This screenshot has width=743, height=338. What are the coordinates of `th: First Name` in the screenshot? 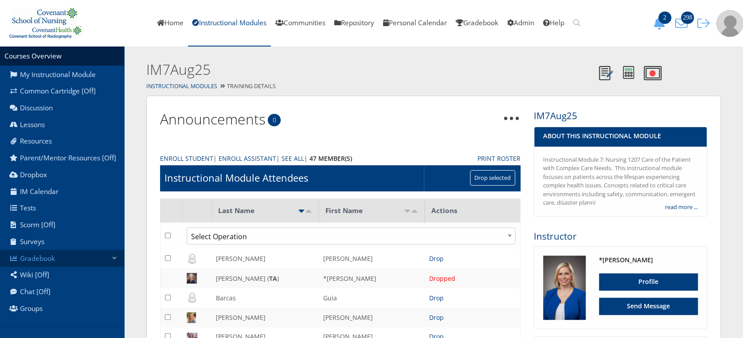 It's located at (372, 211).